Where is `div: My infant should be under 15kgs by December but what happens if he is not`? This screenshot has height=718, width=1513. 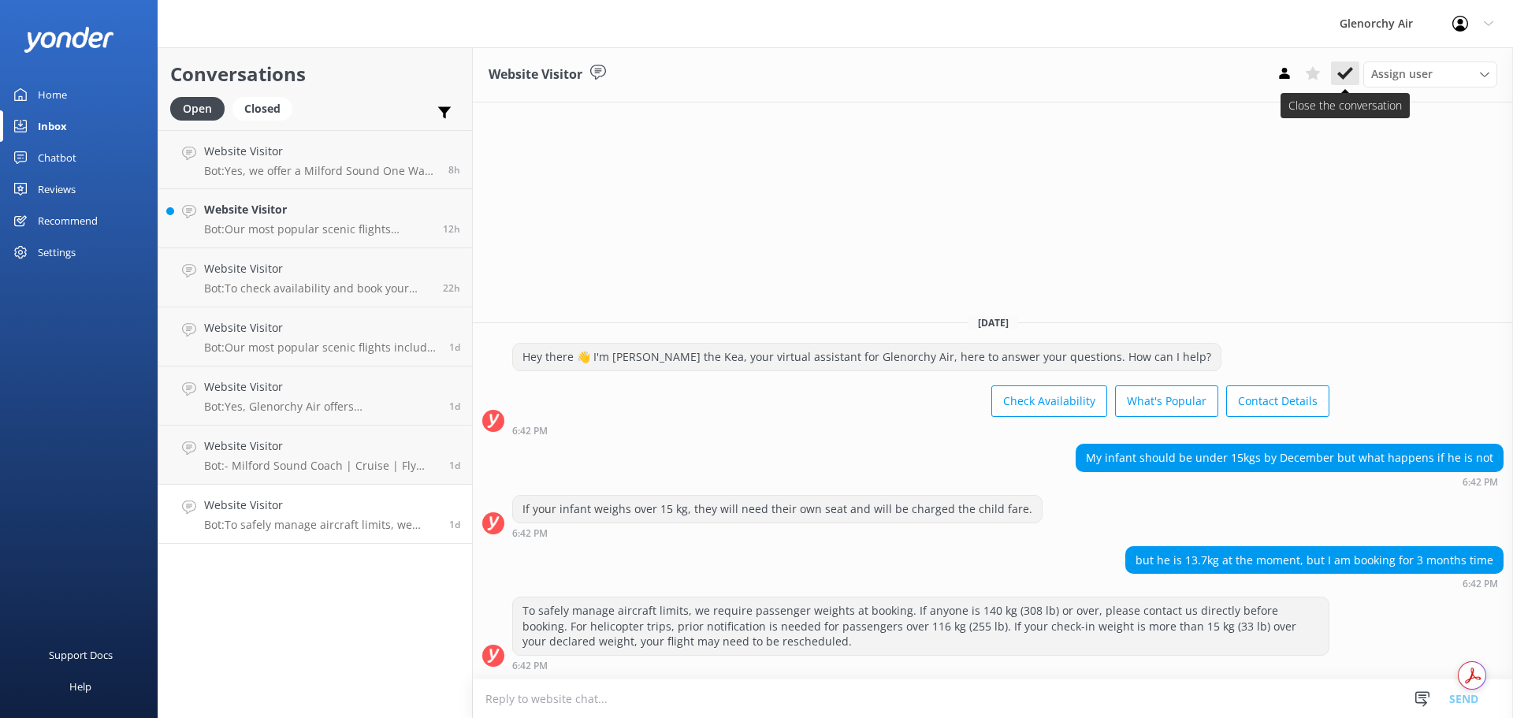
div: My infant should be under 15kgs by December but what happens if he is not is located at coordinates (1289, 458).